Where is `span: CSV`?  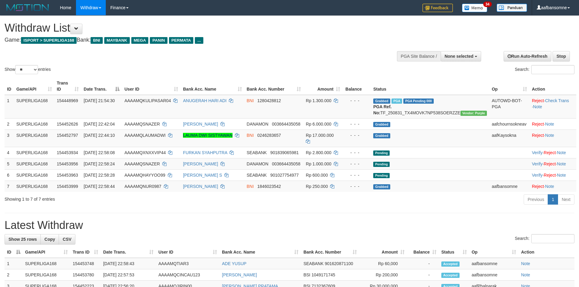
span: CSV is located at coordinates (67, 239).